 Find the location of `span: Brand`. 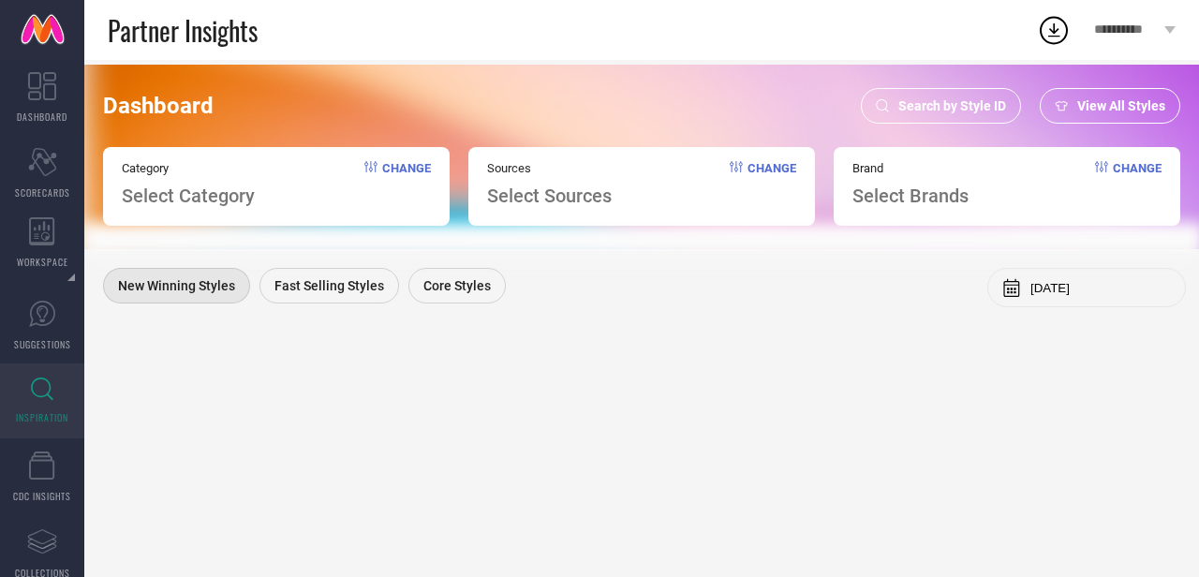

span: Brand is located at coordinates (910, 168).